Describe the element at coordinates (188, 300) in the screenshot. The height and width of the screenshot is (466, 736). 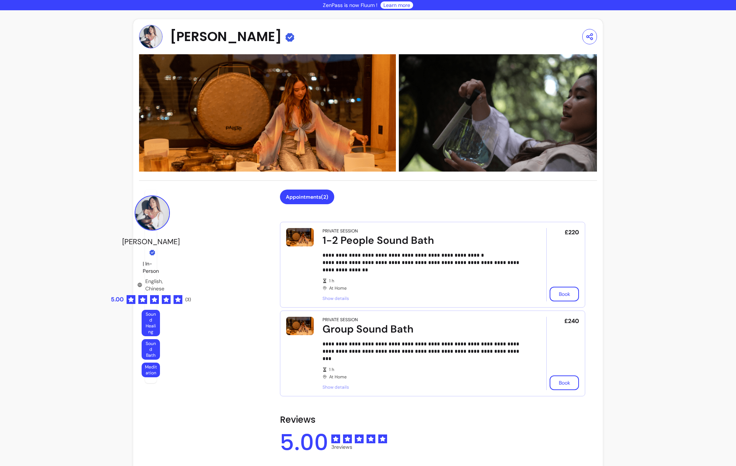
I see `span: ( 3 )` at that location.